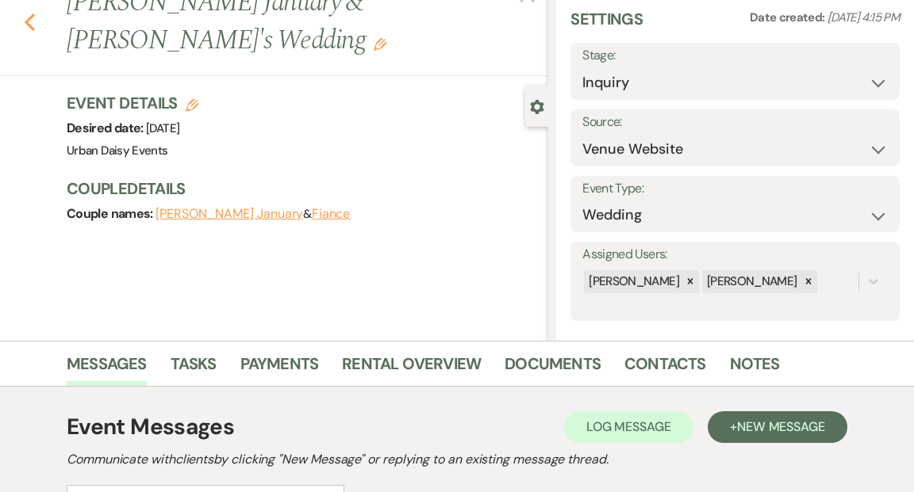  I want to click on span: Couple names:, so click(111, 213).